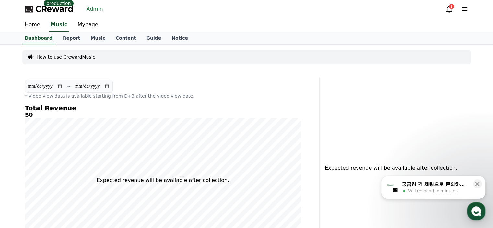 The width and height of the screenshot is (493, 228). What do you see at coordinates (163, 115) in the screenshot?
I see `h5: $0` at bounding box center [163, 115].